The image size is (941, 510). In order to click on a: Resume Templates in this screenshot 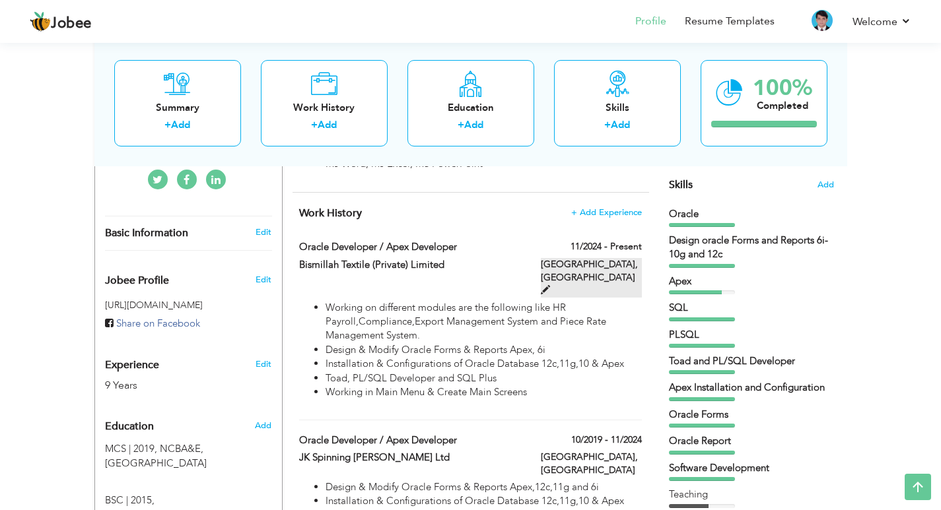, I will do `click(730, 21)`.